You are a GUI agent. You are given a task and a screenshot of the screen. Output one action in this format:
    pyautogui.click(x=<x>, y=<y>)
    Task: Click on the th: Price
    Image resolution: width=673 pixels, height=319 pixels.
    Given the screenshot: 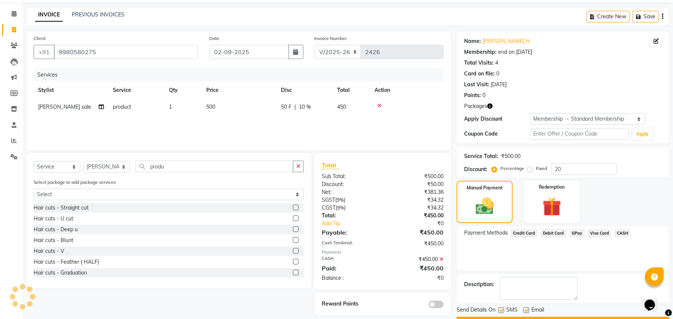 What is the action you would take?
    pyautogui.click(x=239, y=90)
    